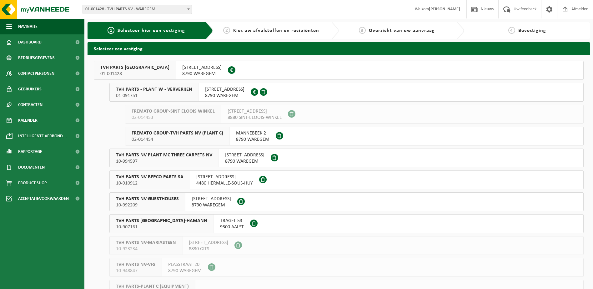 This screenshot has height=289, width=593. I want to click on span: 10-948847, so click(136, 271).